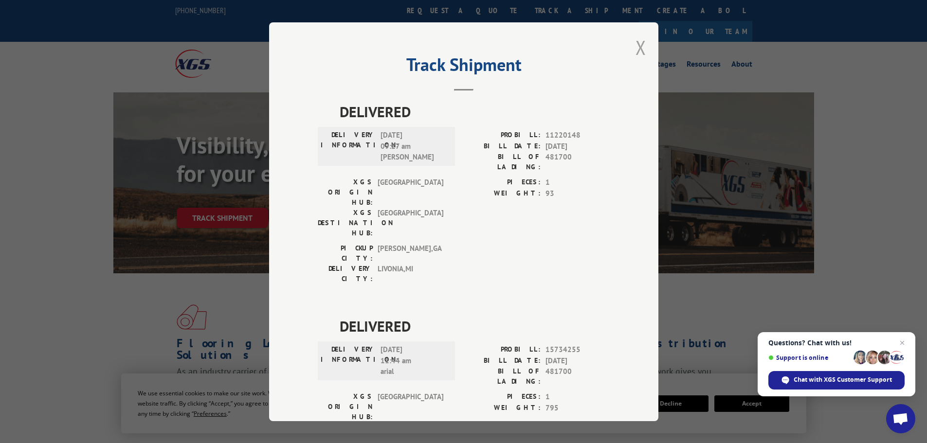  Describe the element at coordinates (837, 381) in the screenshot. I see `div: Chat with XGS Customer Support` at that location.